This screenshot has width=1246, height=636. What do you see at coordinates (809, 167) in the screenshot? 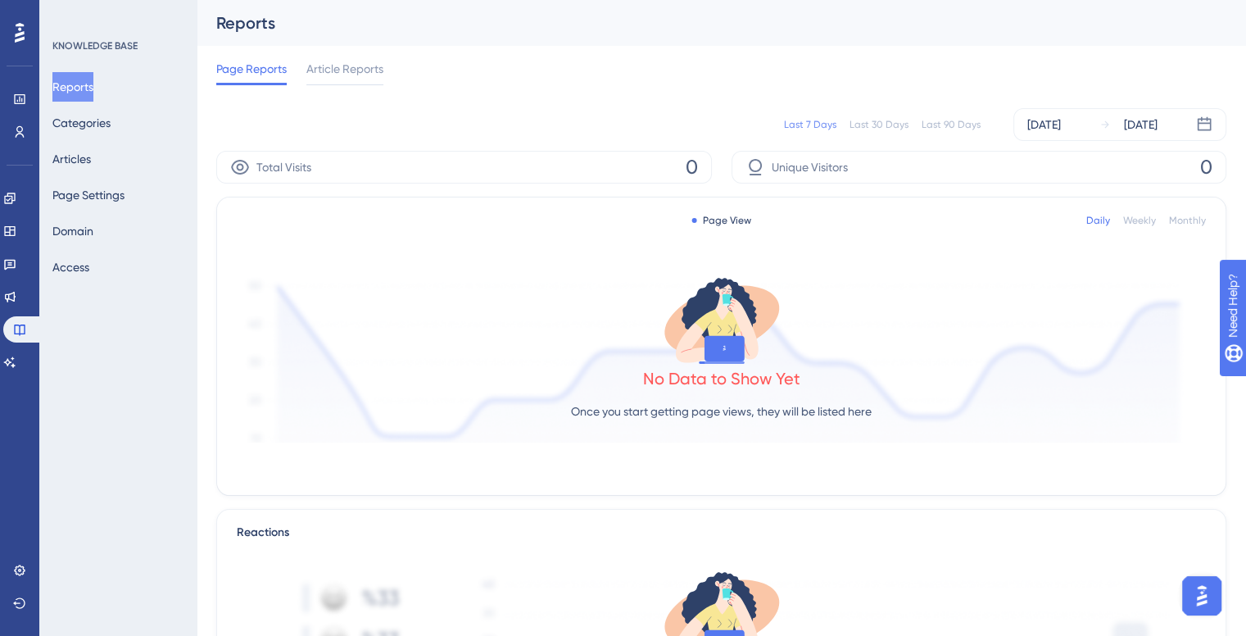
I see `span: Unique Visitors` at bounding box center [809, 167].